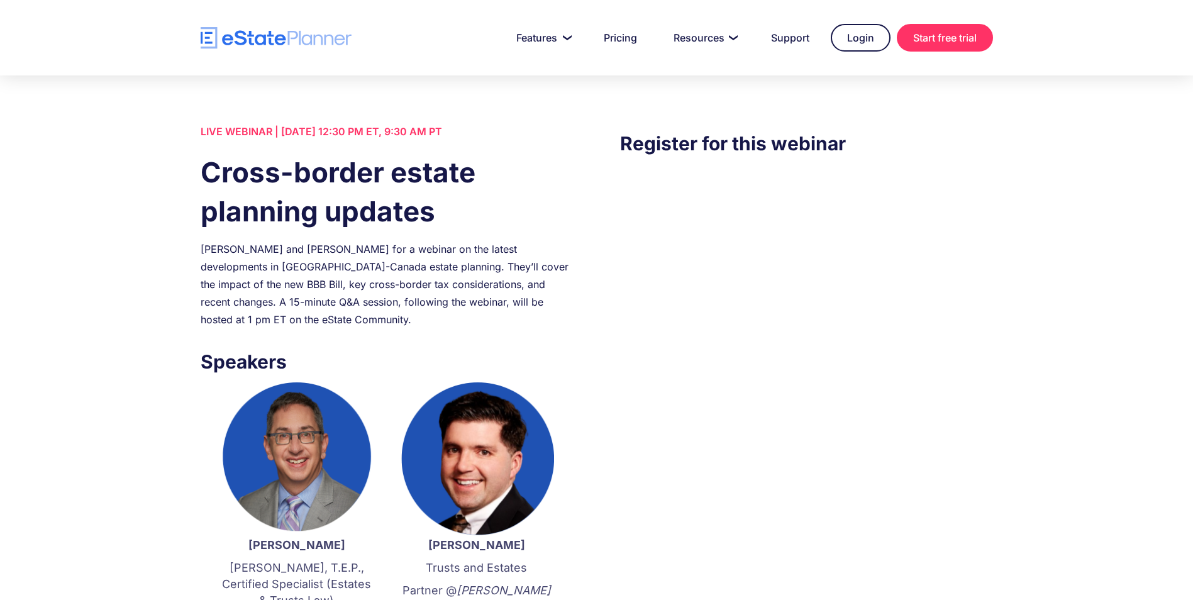 The image size is (1193, 600). Describe the element at coordinates (387, 192) in the screenshot. I see `h1: Cross-border estate planning updates` at that location.